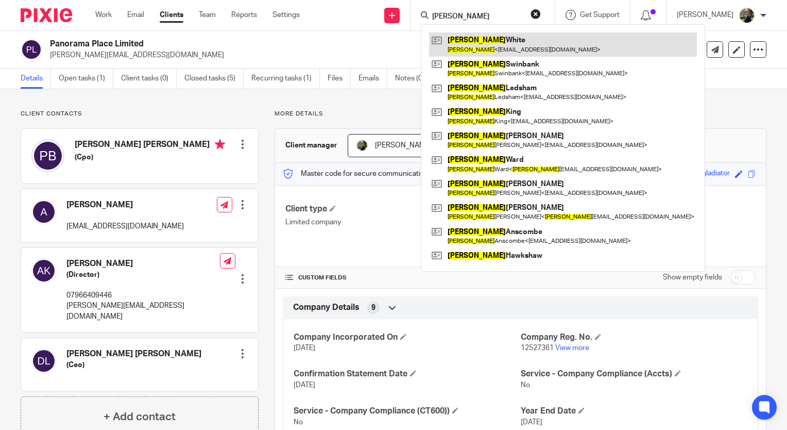  Describe the element at coordinates (634, 337) in the screenshot. I see `h4: Company Reg. No.` at that location.